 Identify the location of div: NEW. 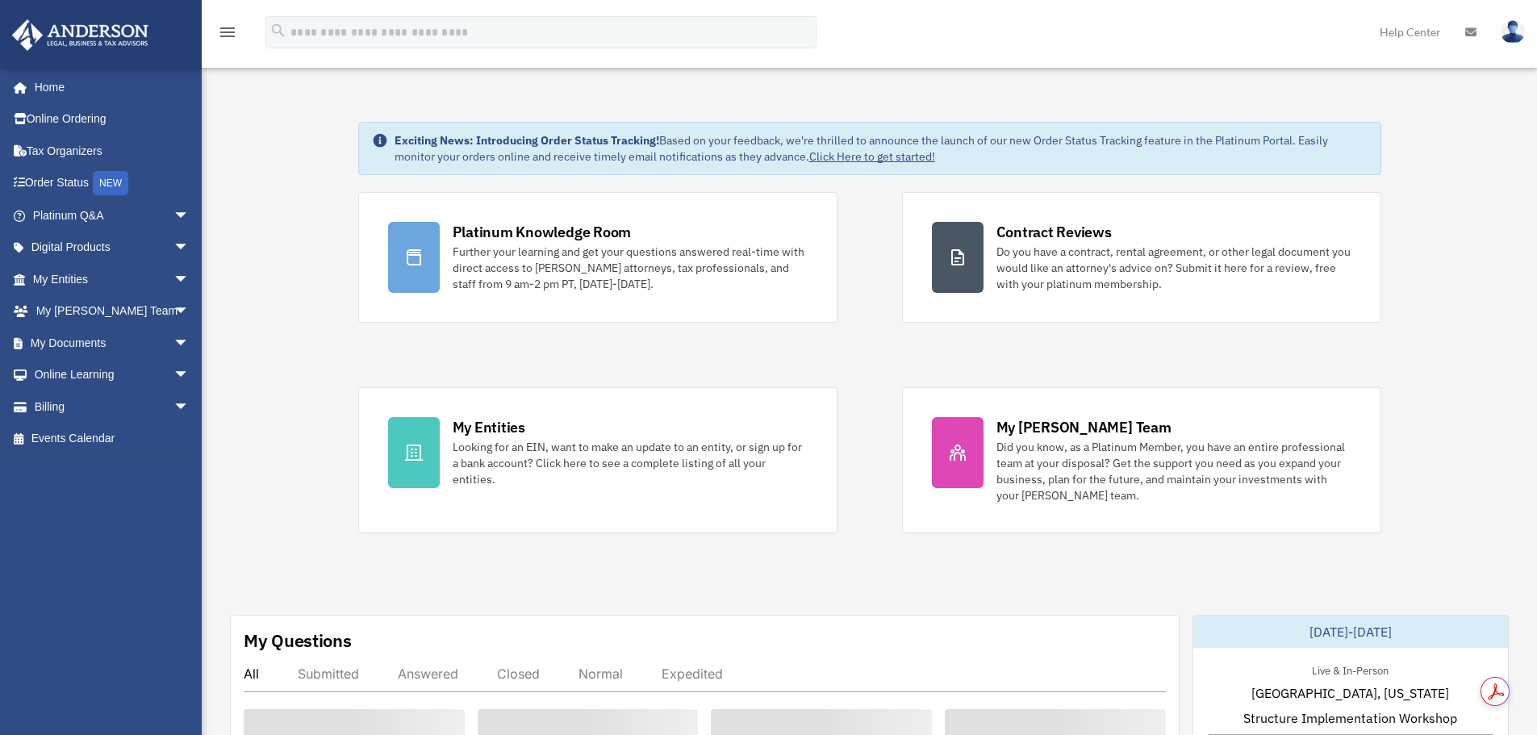
(111, 183).